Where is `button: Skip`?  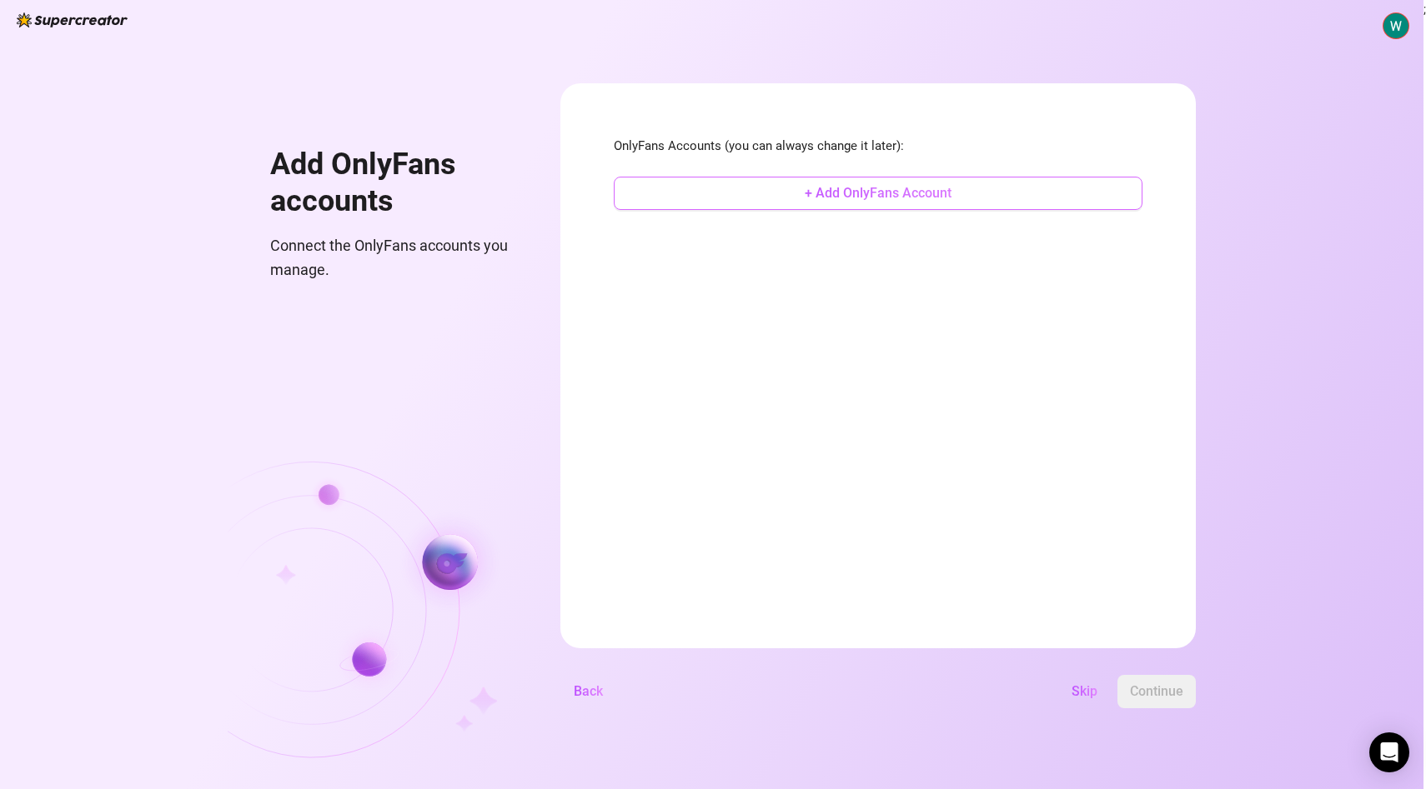 button: Skip is located at coordinates (1084, 692).